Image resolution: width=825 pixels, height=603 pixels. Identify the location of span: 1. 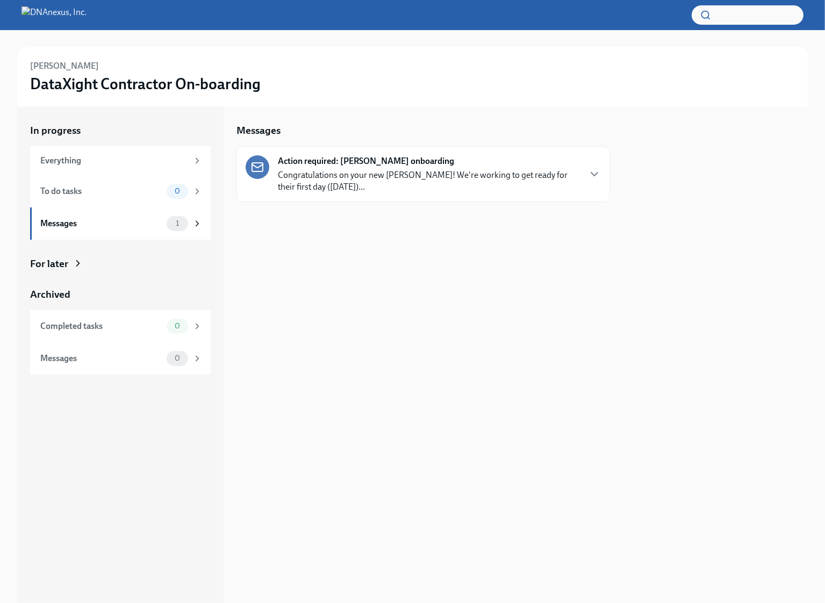
(177, 223).